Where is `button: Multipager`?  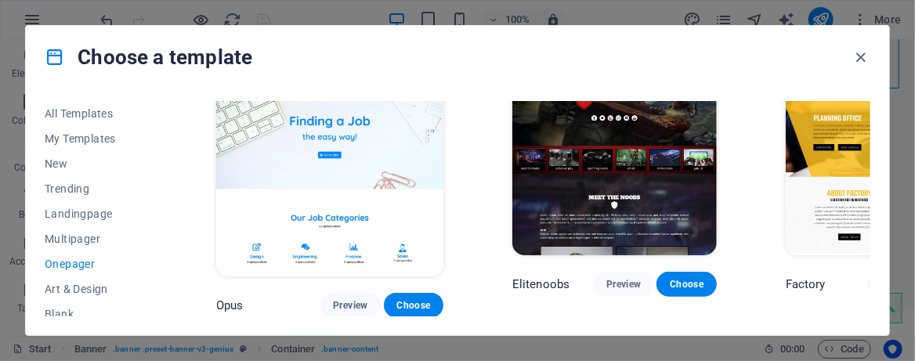 button: Multipager is located at coordinates (96, 239).